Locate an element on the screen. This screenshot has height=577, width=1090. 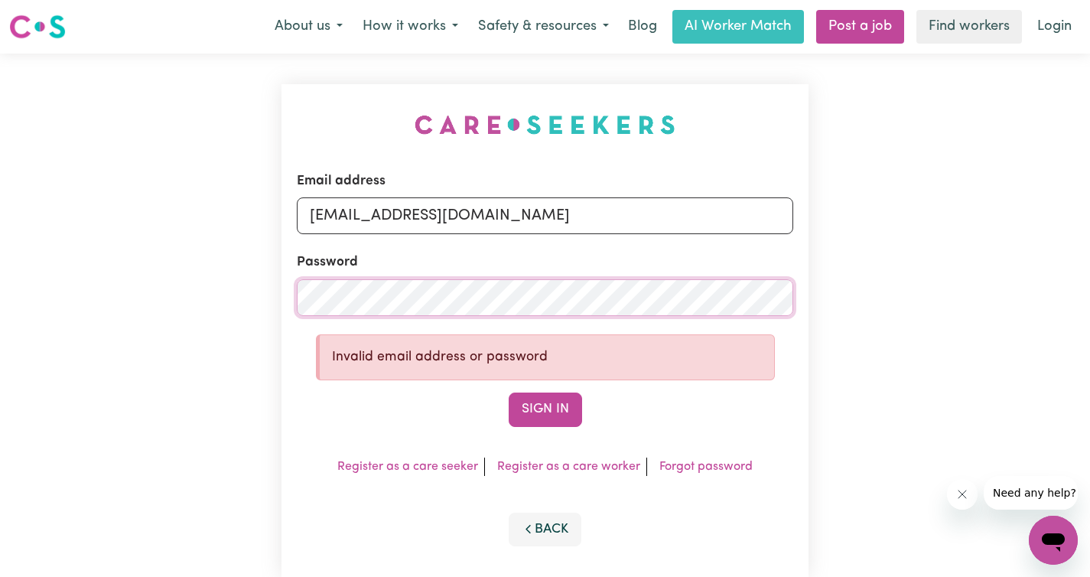
a: Careseekers logo is located at coordinates (37, 27).